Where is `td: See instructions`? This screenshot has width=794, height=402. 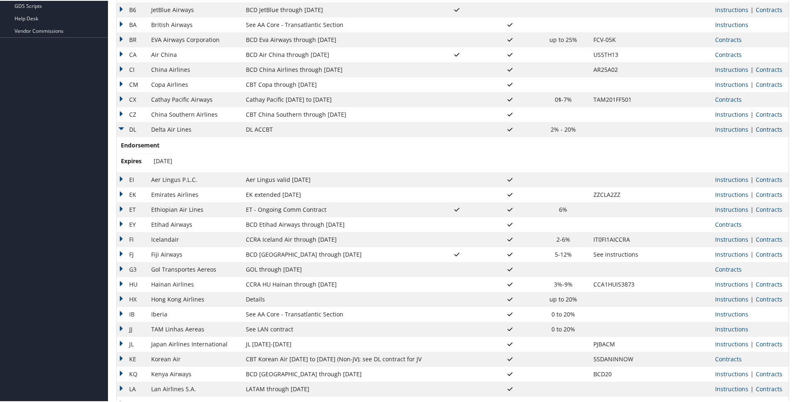 td: See instructions is located at coordinates (617, 254).